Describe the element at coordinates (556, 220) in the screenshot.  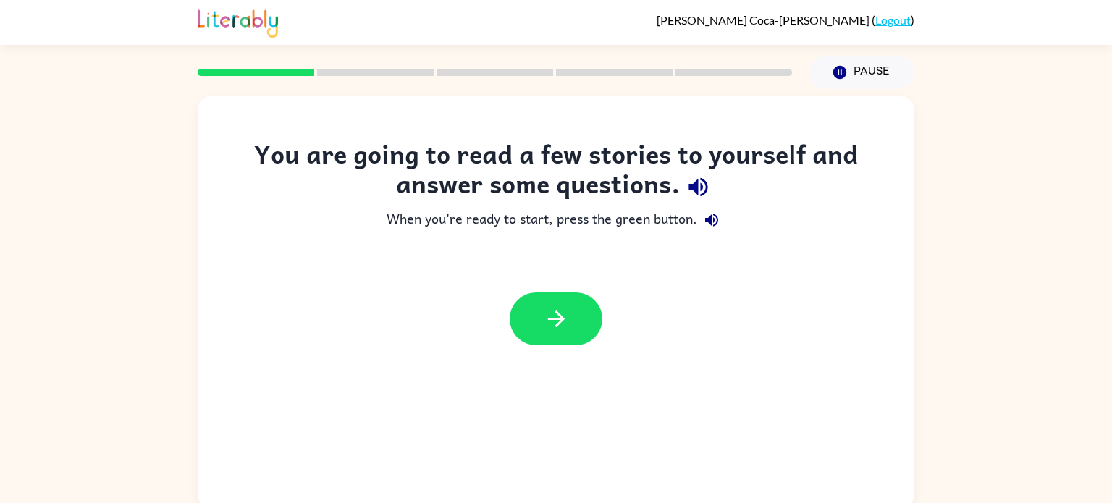
I see `div: When you're ready to start, press the green button.` at that location.